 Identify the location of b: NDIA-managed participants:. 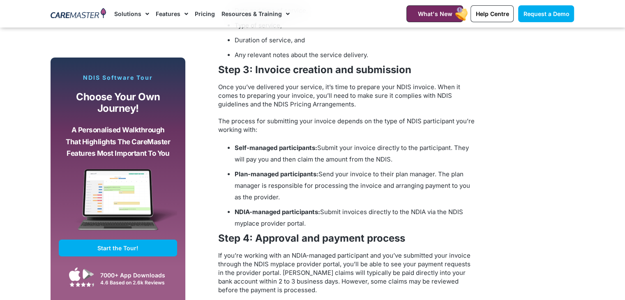
(277, 211).